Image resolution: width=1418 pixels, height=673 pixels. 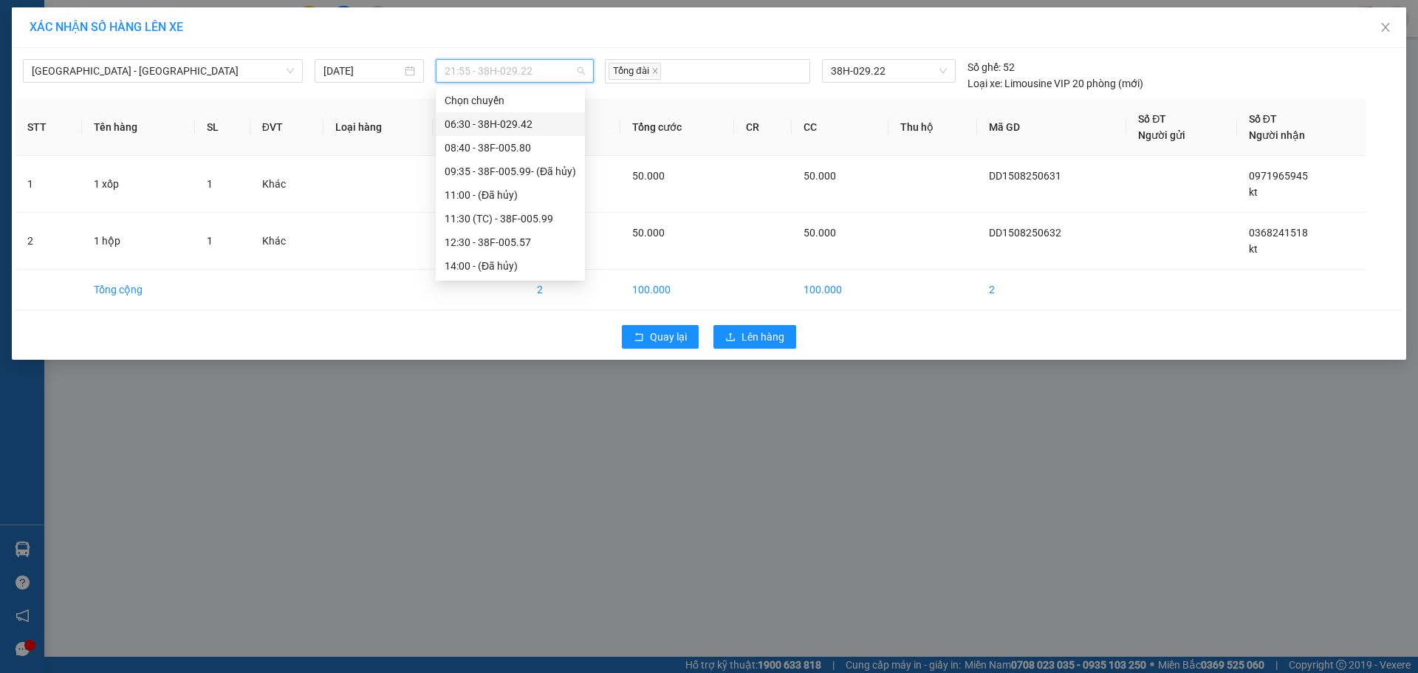 What do you see at coordinates (510, 148) in the screenshot?
I see `div: 08:40 - 38F-005.80` at bounding box center [510, 148].